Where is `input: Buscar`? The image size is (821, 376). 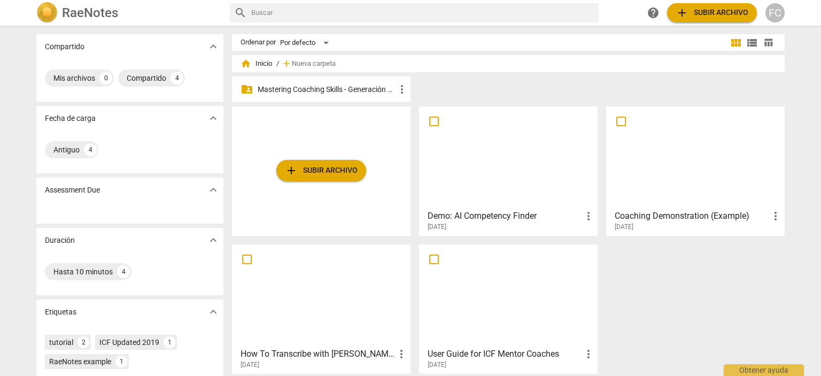
input: Buscar is located at coordinates (423, 13).